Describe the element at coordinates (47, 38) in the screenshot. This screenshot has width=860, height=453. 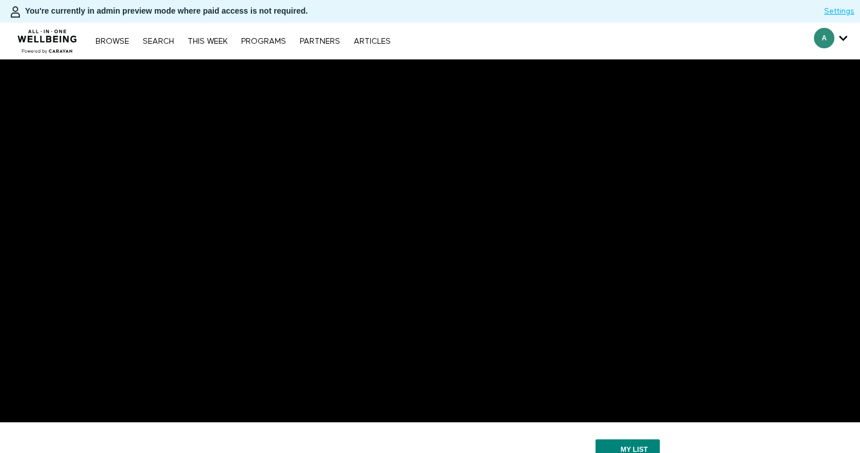
I see `img: CARAVAN` at that location.